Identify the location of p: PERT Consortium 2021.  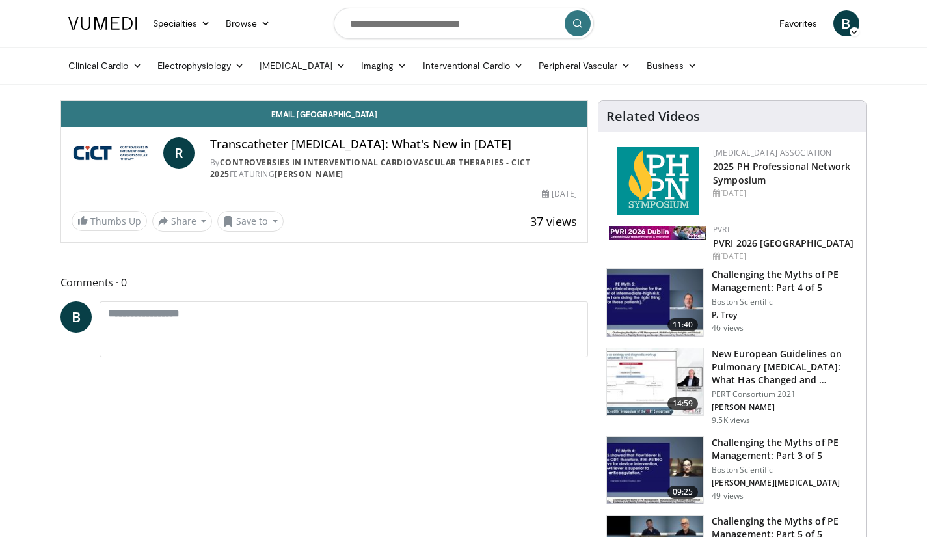
(784, 394).